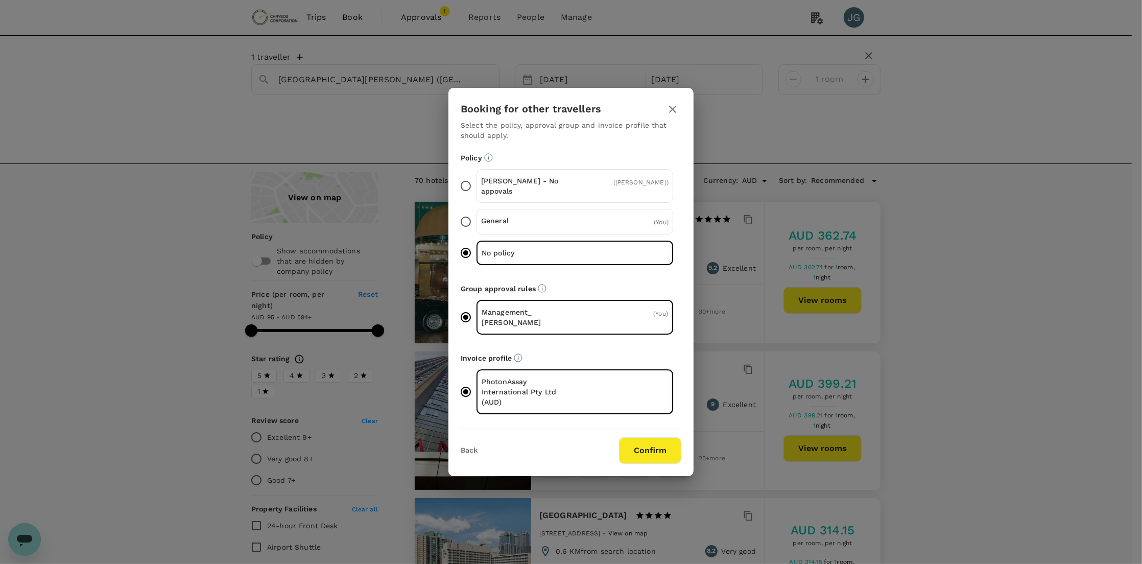 The width and height of the screenshot is (1142, 564). What do you see at coordinates (571, 158) in the screenshot?
I see `p: Policy` at bounding box center [571, 158].